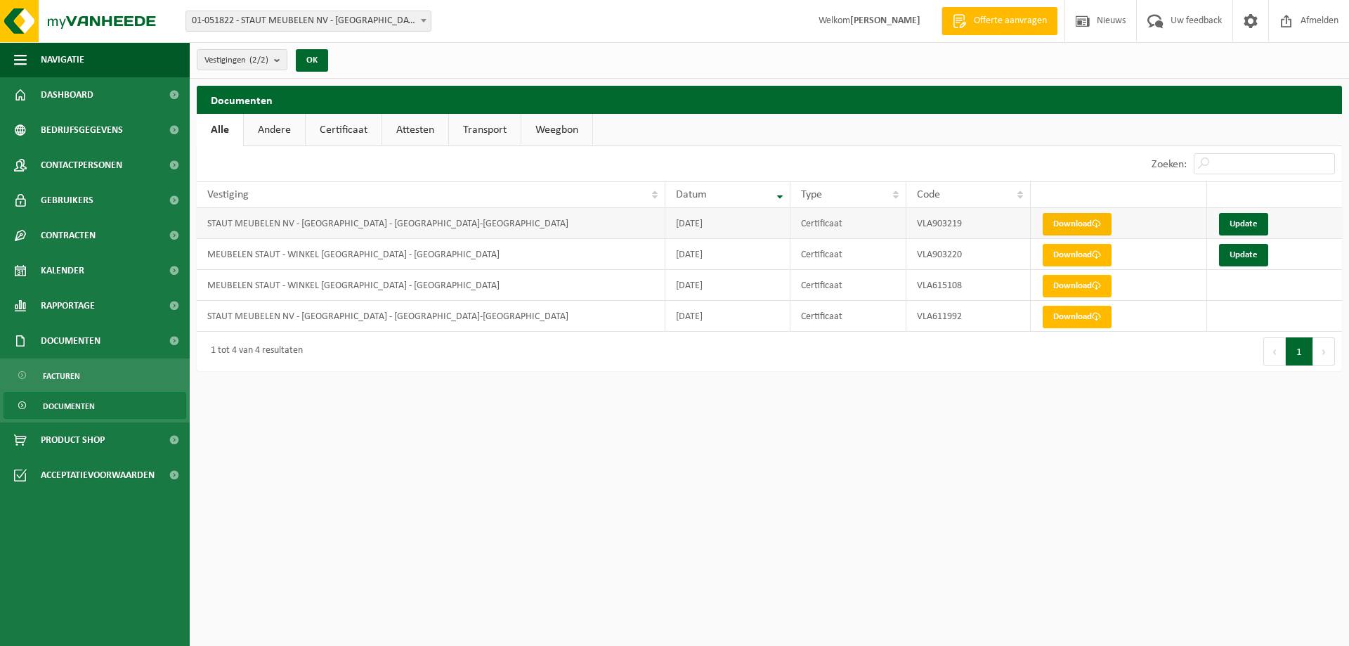 The image size is (1349, 646). I want to click on span: Rapportage, so click(67, 306).